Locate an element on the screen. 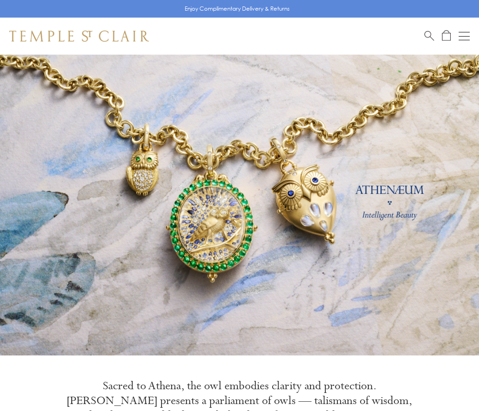  button: Open navigation is located at coordinates (465, 36).